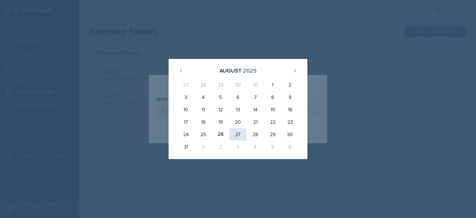 This screenshot has height=218, width=476. What do you see at coordinates (221, 134) in the screenshot?
I see `div: 26` at bounding box center [221, 134].